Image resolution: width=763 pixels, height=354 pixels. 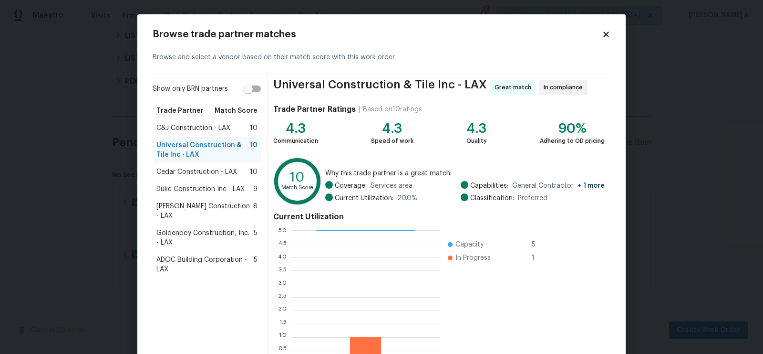 What do you see at coordinates (591, 186) in the screenshot?
I see `span: + 1 more` at bounding box center [591, 186].